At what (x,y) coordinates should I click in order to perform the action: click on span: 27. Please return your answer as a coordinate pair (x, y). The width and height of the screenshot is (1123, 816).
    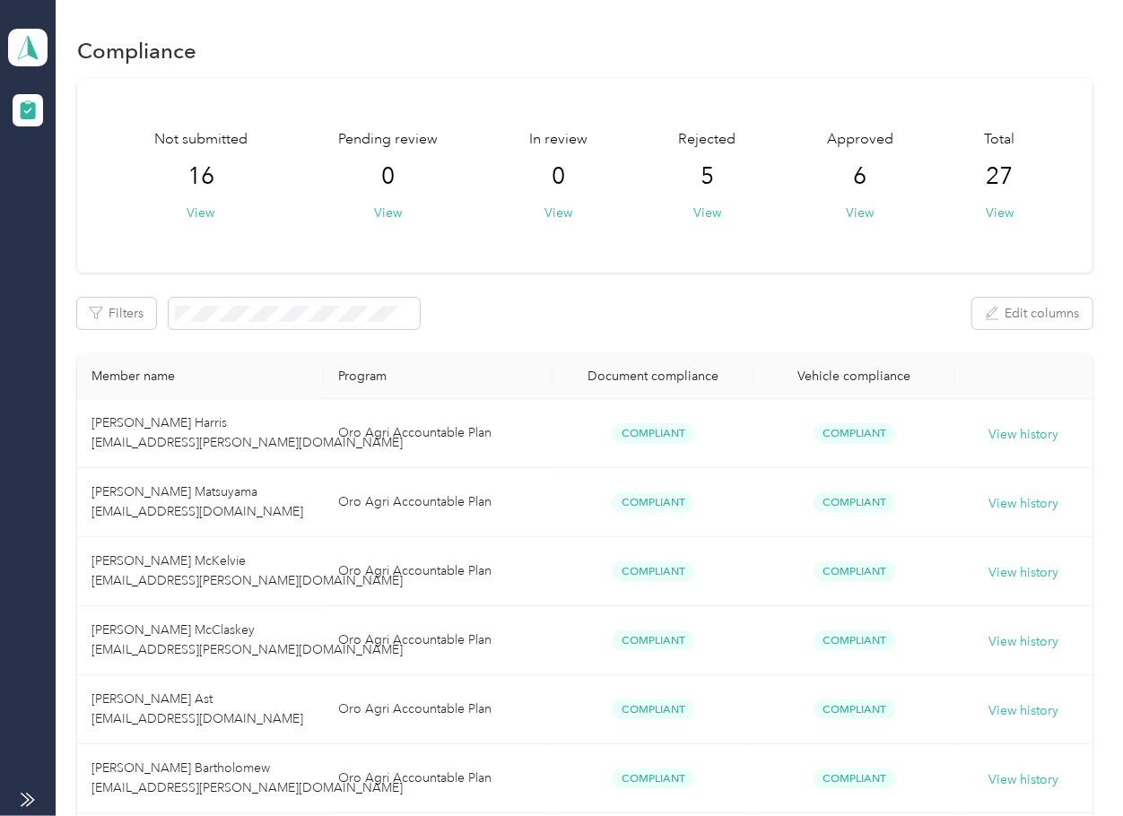
    Looking at the image, I should click on (1000, 177).